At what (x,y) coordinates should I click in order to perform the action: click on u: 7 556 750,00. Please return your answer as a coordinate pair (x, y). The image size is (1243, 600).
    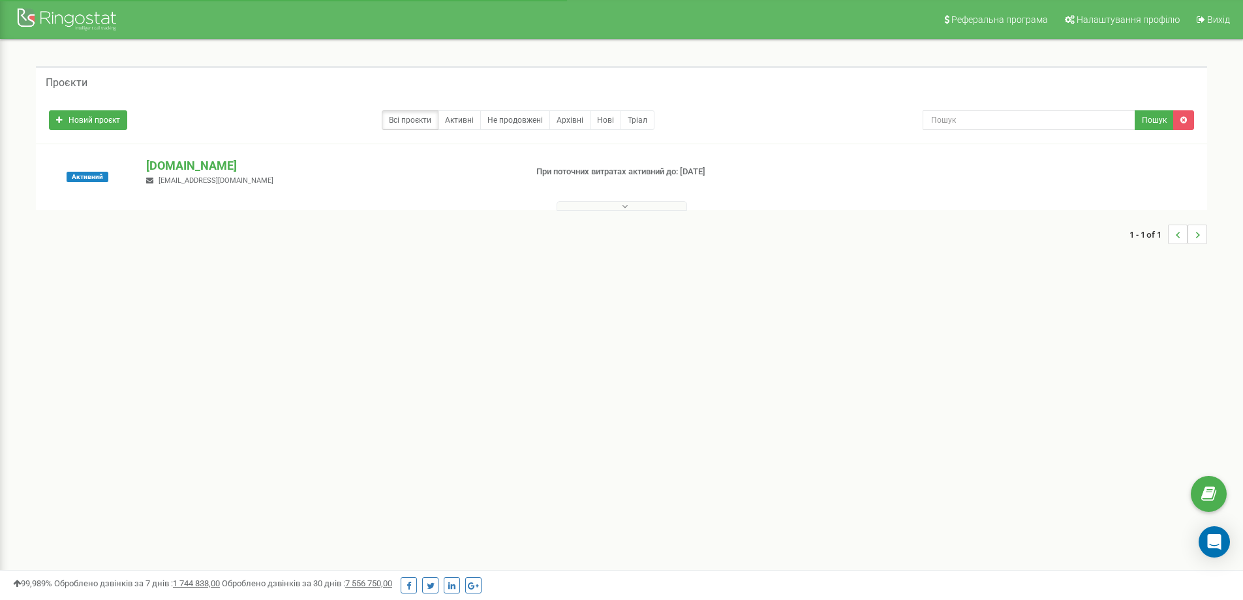
    Looking at the image, I should click on (369, 583).